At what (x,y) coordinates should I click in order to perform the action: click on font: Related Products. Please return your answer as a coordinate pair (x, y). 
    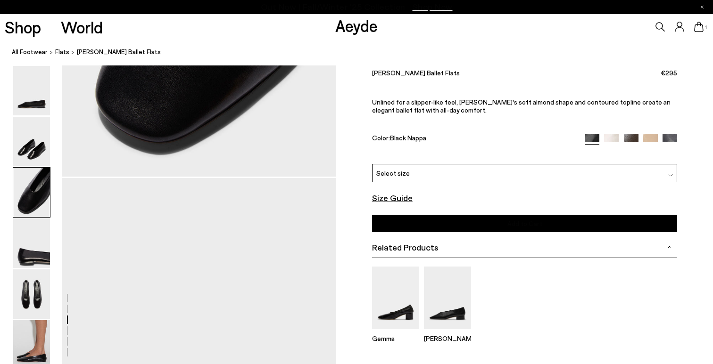
    Looking at the image, I should click on (405, 248).